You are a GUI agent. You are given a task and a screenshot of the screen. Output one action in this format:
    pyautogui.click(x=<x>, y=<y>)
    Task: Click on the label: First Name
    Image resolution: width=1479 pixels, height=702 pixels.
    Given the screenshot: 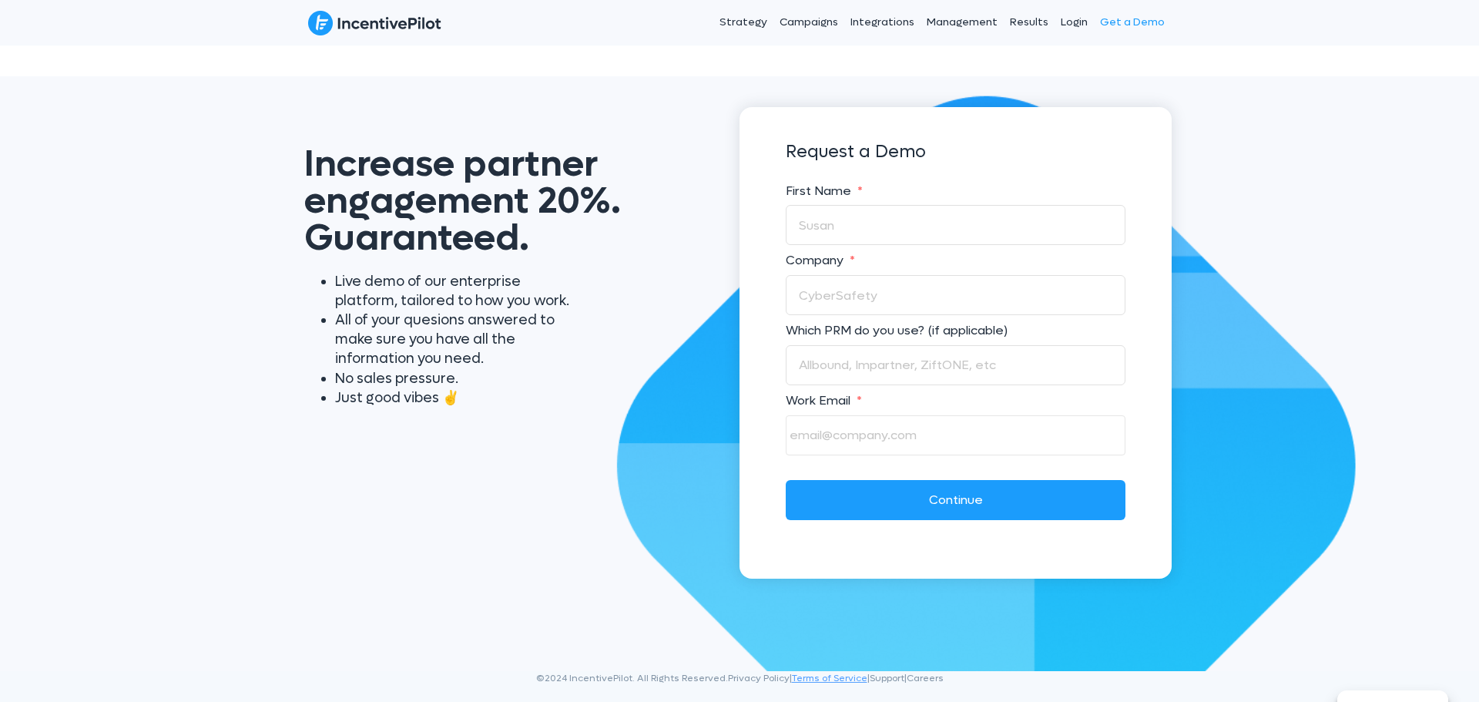 What is the action you would take?
    pyautogui.click(x=955, y=191)
    